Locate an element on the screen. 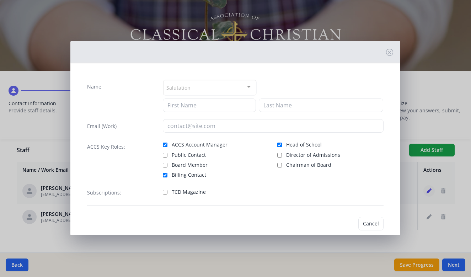 The height and width of the screenshot is (277, 471). label: Email (Work) is located at coordinates (102, 126).